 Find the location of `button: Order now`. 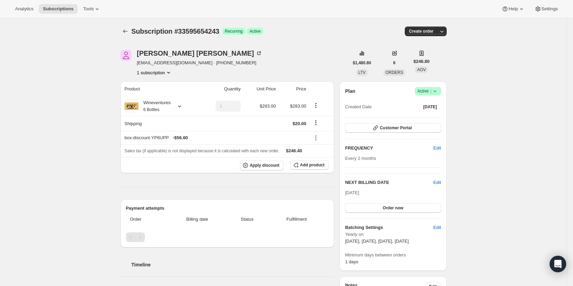

button: Order now is located at coordinates (393, 208).